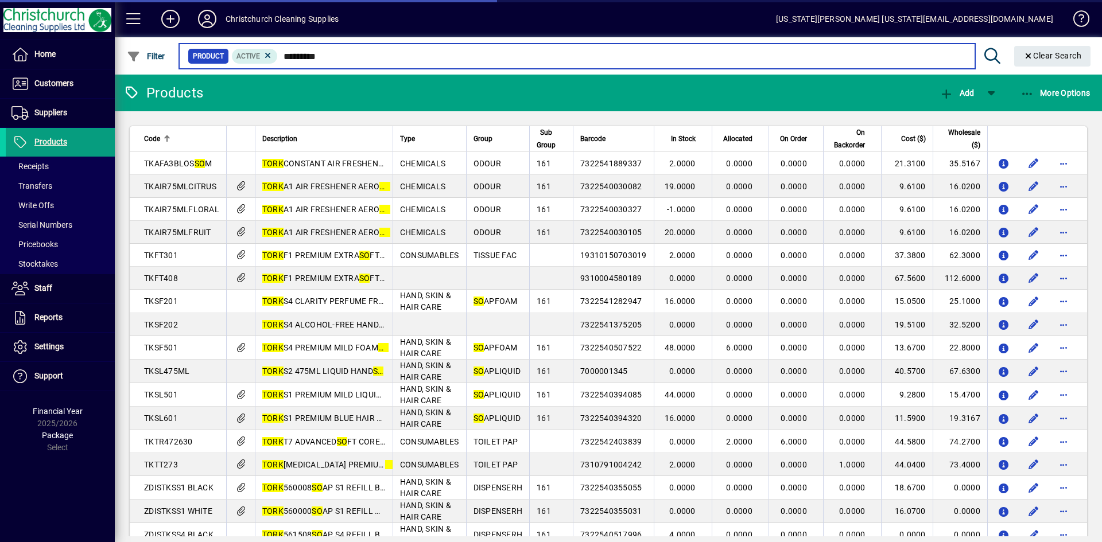  What do you see at coordinates (208, 56) in the screenshot?
I see `span: Product` at bounding box center [208, 56].